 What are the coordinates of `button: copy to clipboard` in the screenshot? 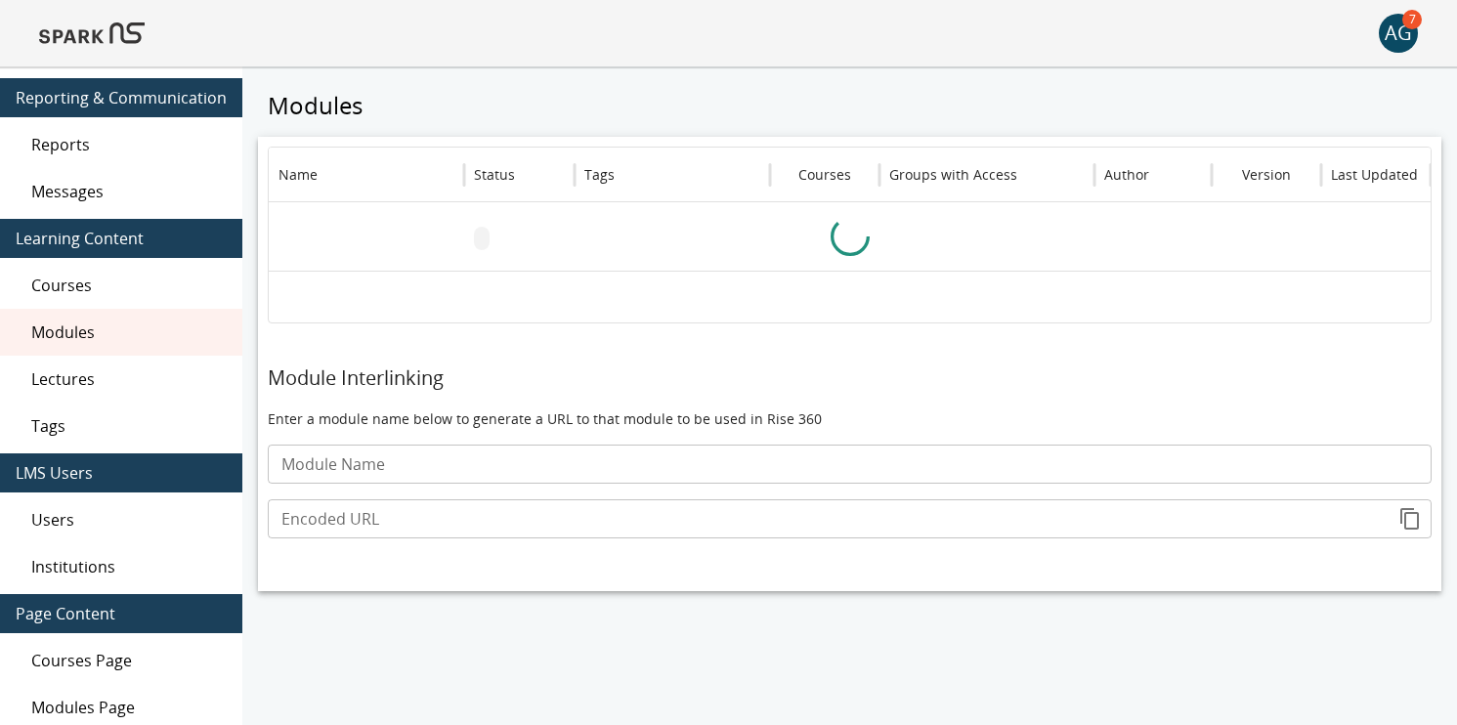 It's located at (1410, 519).